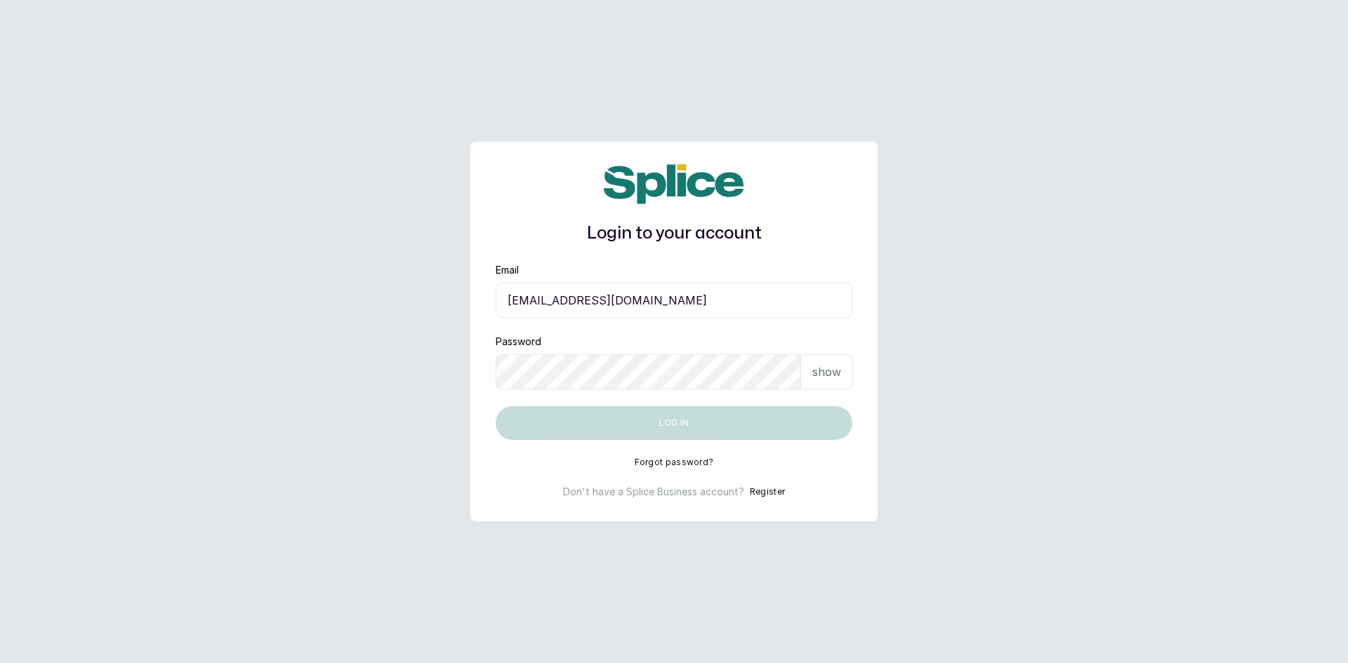 Image resolution: width=1348 pixels, height=663 pixels. Describe the element at coordinates (674, 234) in the screenshot. I see `h1: Login to your account` at that location.